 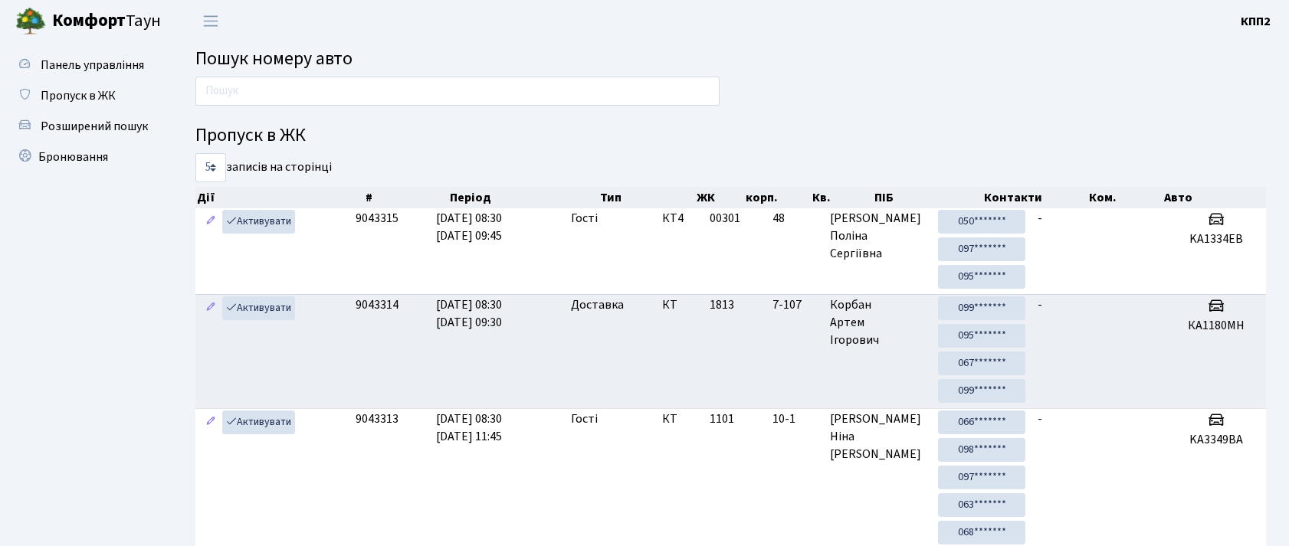 What do you see at coordinates (84, 157) in the screenshot?
I see `a: Бронювання` at bounding box center [84, 157].